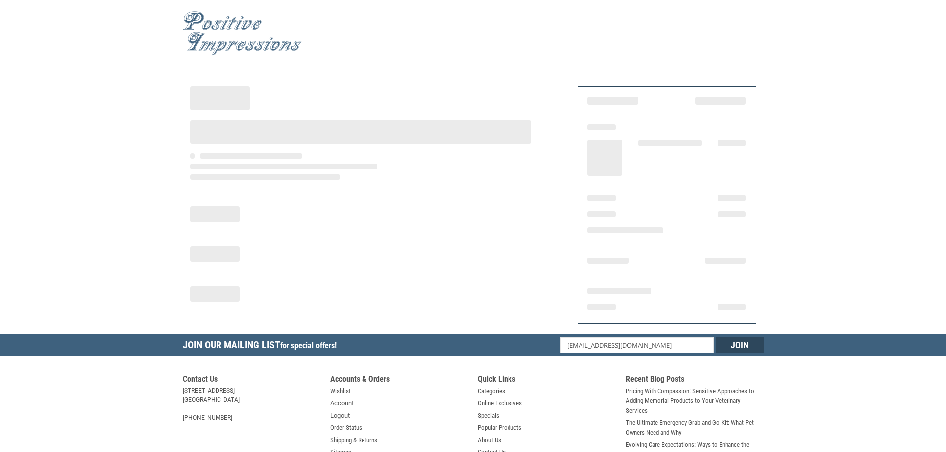 This screenshot has width=946, height=452. What do you see at coordinates (340, 392) in the screenshot?
I see `a: Wishlist` at bounding box center [340, 392].